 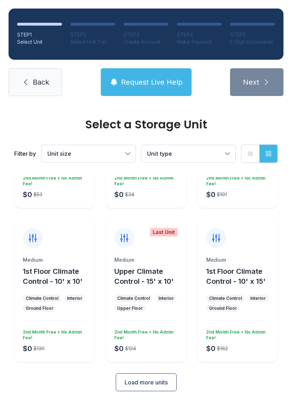 I want to click on span: Request Live Help, so click(x=152, y=82).